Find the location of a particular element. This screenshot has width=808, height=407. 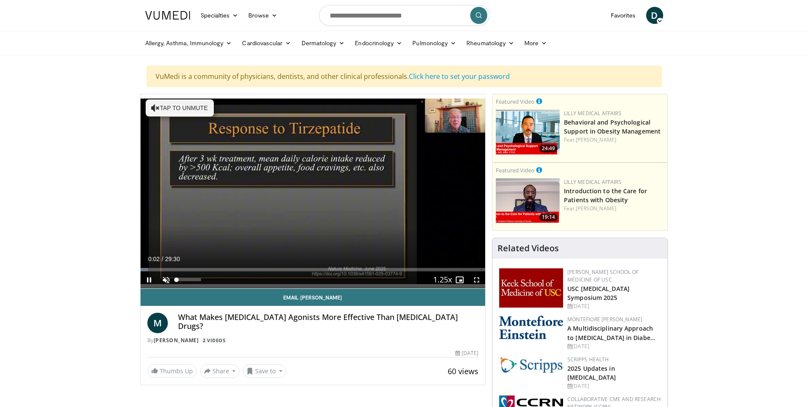

img: VuMedi Logo is located at coordinates (168, 15).